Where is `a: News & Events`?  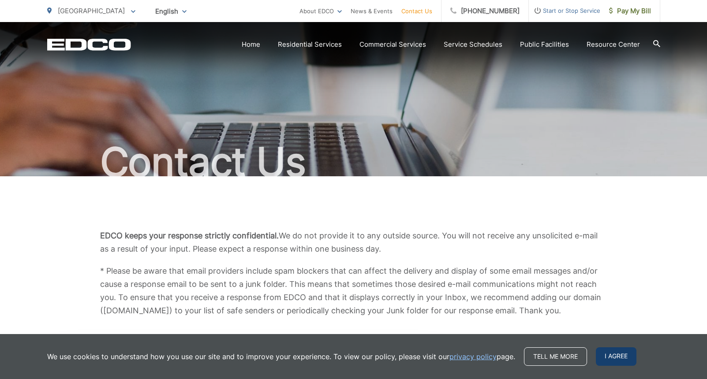 a: News & Events is located at coordinates (371, 11).